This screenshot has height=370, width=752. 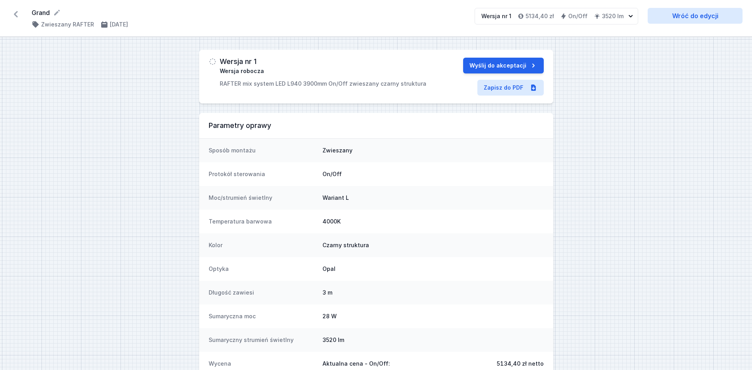 I want to click on dd: 4000K, so click(x=433, y=222).